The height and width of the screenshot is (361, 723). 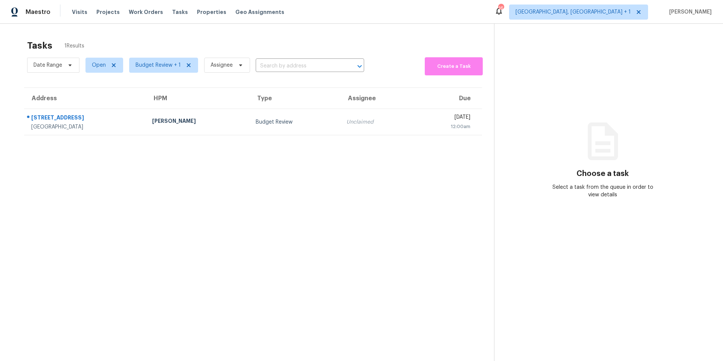 What do you see at coordinates (48, 65) in the screenshot?
I see `span: Date Range` at bounding box center [48, 65].